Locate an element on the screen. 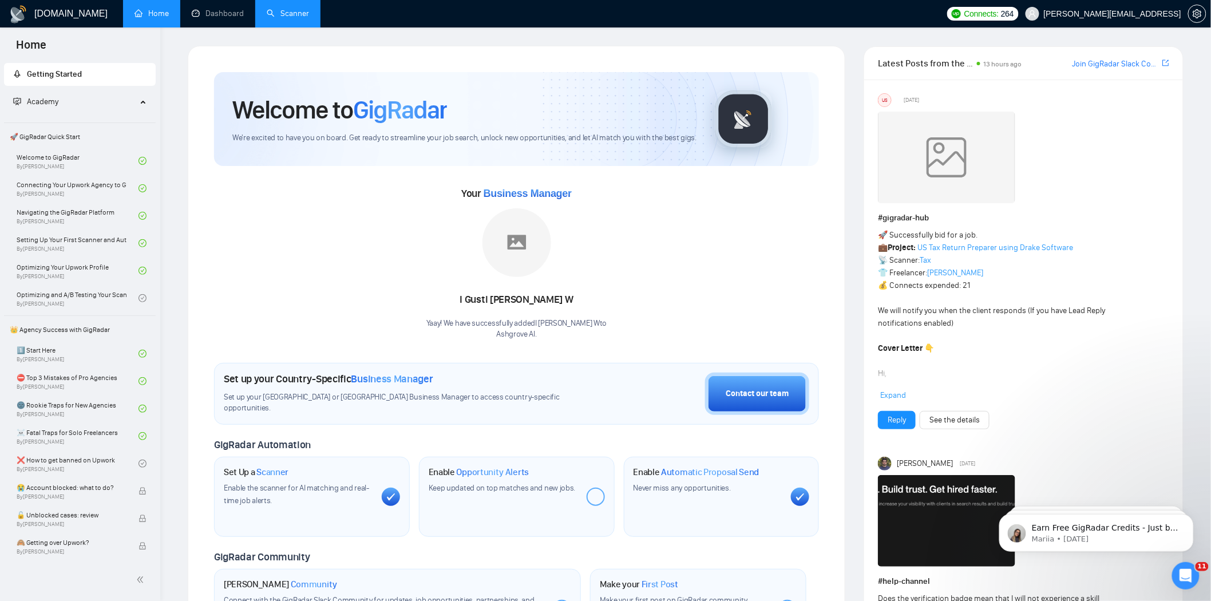 This screenshot has height=601, width=1211. span: Latest Posts from the GigRadar Community is located at coordinates (925, 63).